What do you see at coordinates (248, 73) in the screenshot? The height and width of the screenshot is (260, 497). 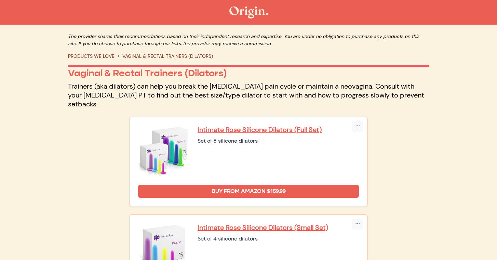 I see `p: Vaginal & Rectal Trainers (Dilators)` at bounding box center [248, 73].